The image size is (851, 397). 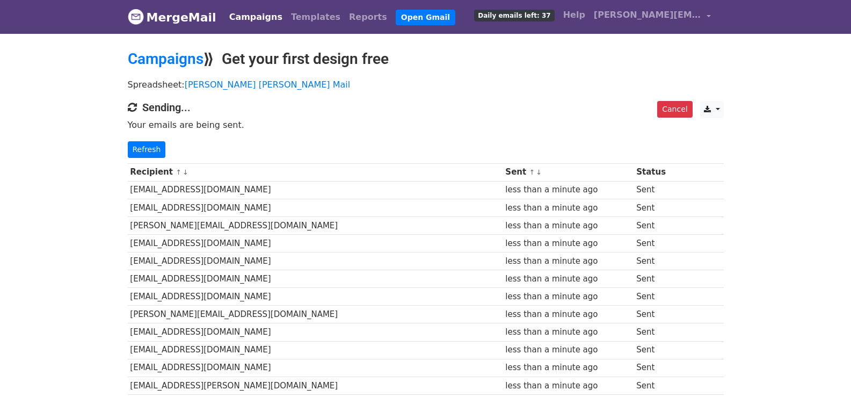 What do you see at coordinates (172, 17) in the screenshot?
I see `a: MergeMail` at bounding box center [172, 17].